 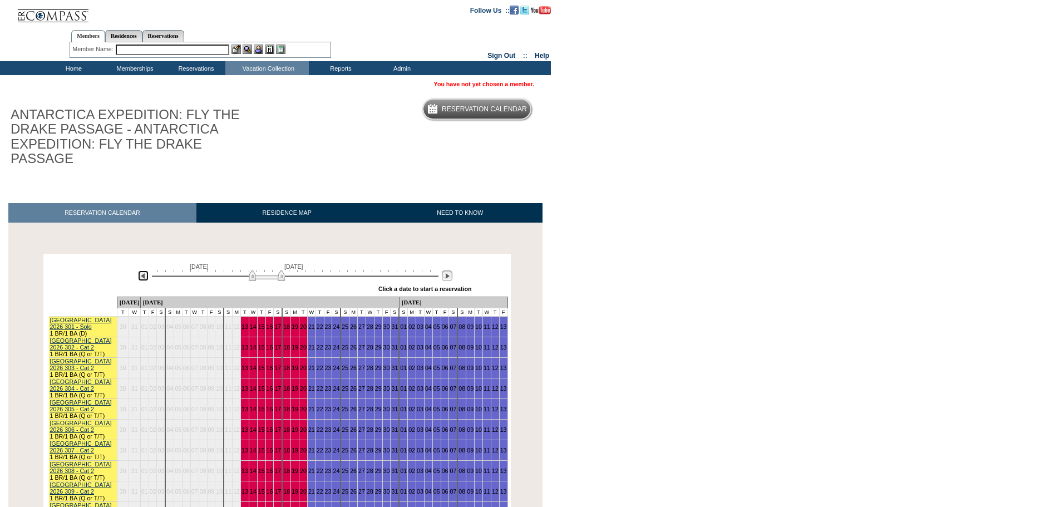 I want to click on a: Follow us on Twitter, so click(x=525, y=9).